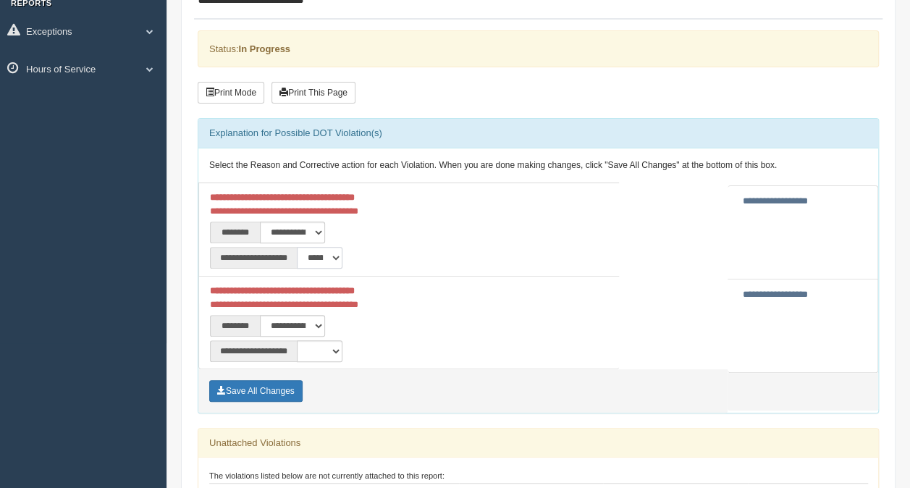 This screenshot has height=488, width=910. I want to click on div: Explanation for Possible DOT Violation(s), so click(538, 133).